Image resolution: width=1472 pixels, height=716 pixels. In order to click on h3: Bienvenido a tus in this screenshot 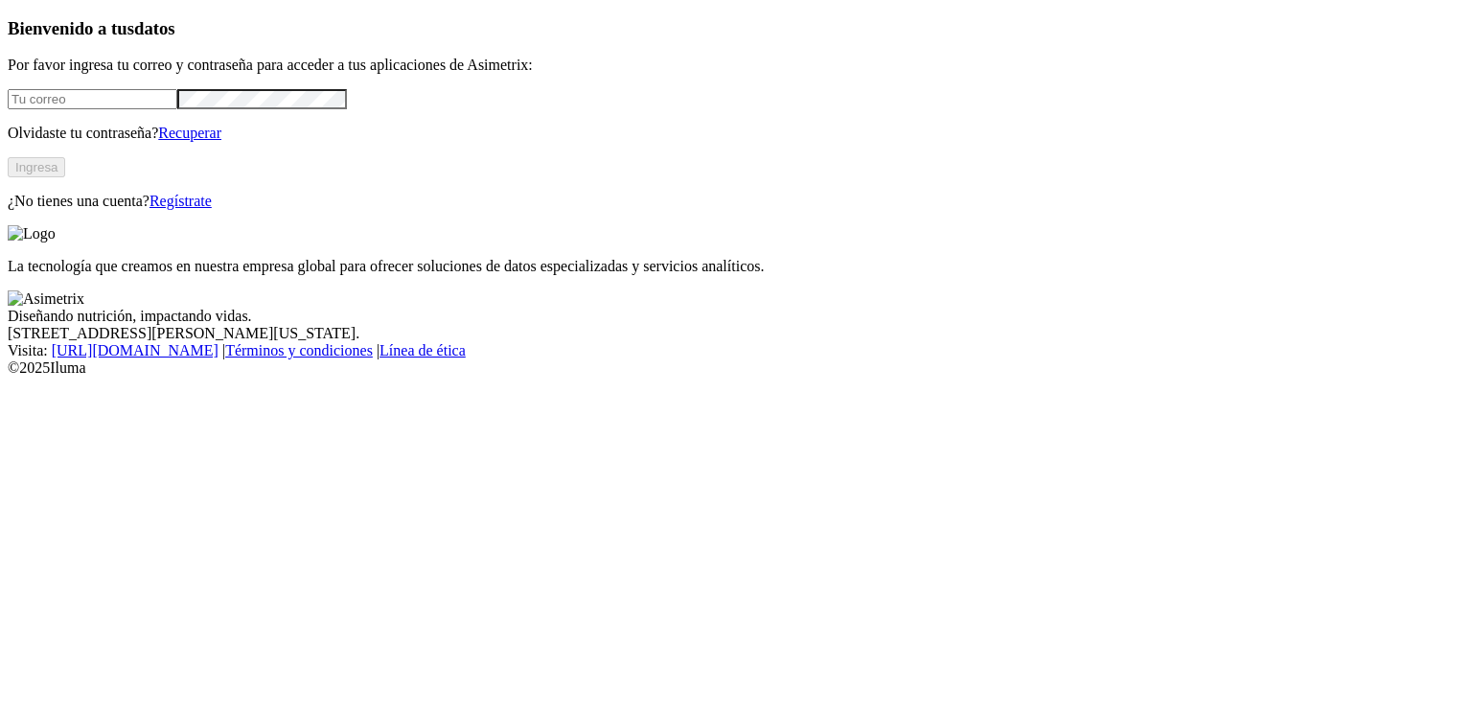, I will do `click(736, 29)`.